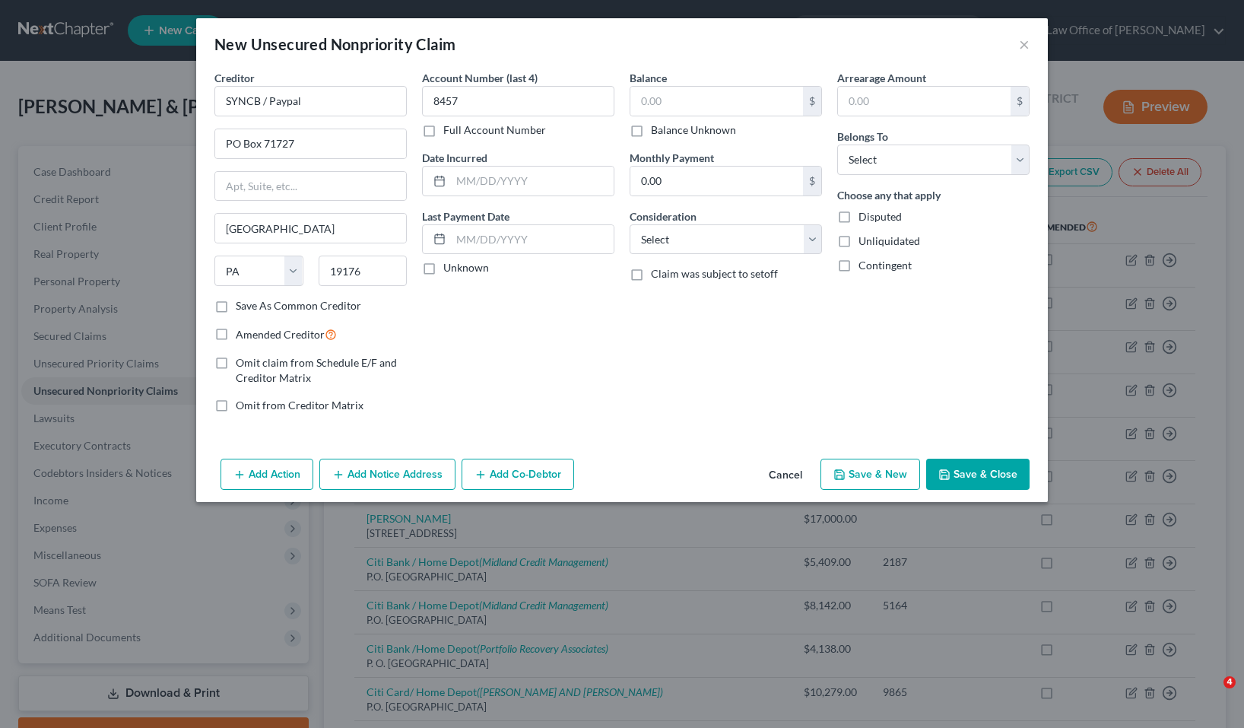  Describe the element at coordinates (870, 474) in the screenshot. I see `button: Save & New` at that location.